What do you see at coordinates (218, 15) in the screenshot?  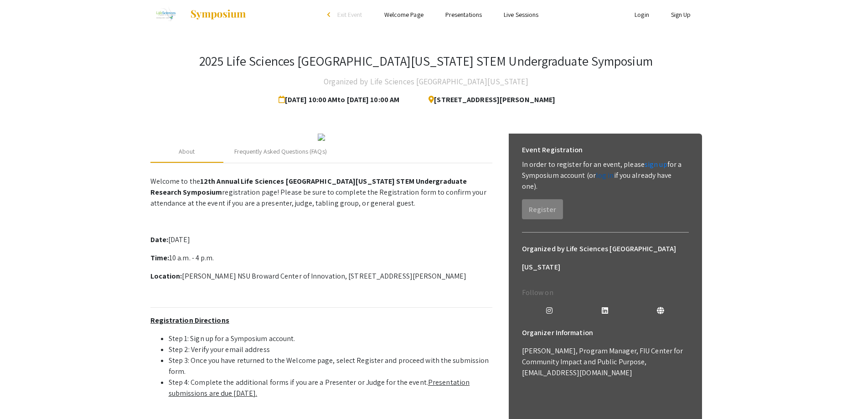 I see `img: Symposium by ForagerOne` at bounding box center [218, 15].